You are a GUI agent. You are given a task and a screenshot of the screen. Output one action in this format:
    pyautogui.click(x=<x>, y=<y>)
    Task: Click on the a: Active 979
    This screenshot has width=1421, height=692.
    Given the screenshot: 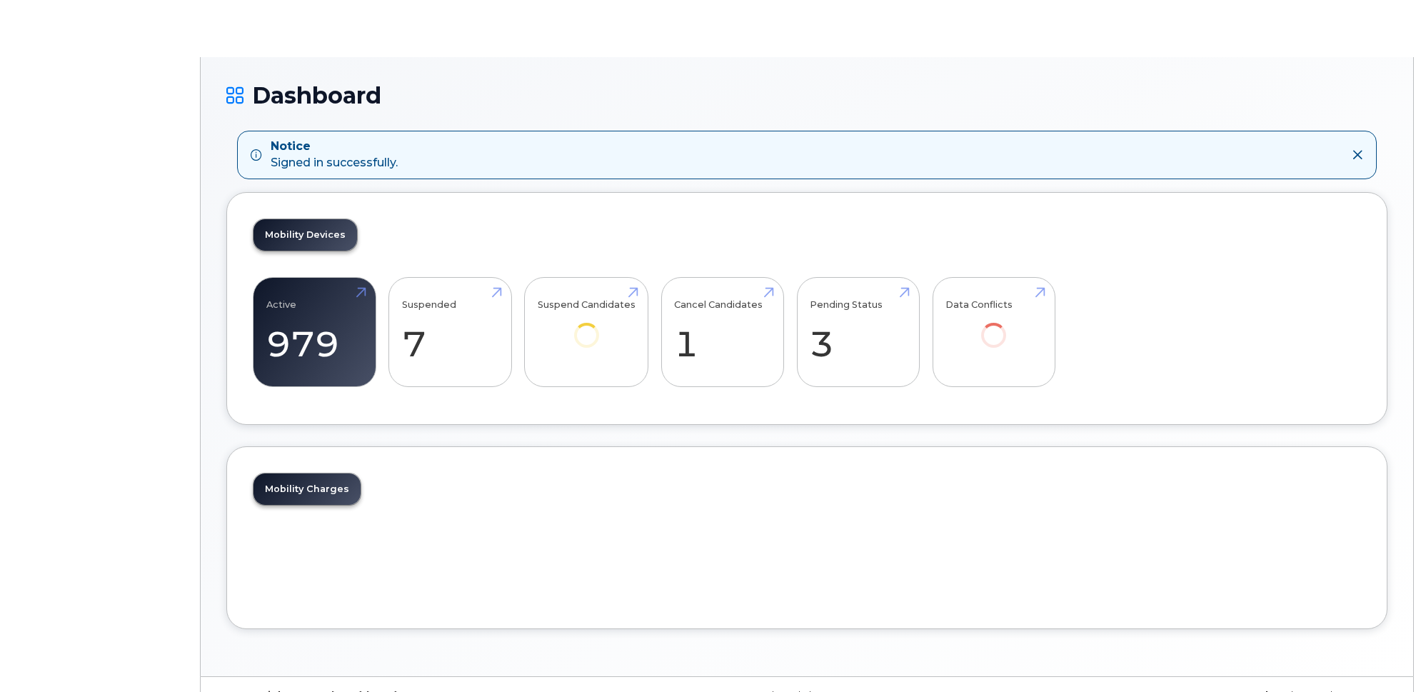 What is the action you would take?
    pyautogui.click(x=314, y=332)
    